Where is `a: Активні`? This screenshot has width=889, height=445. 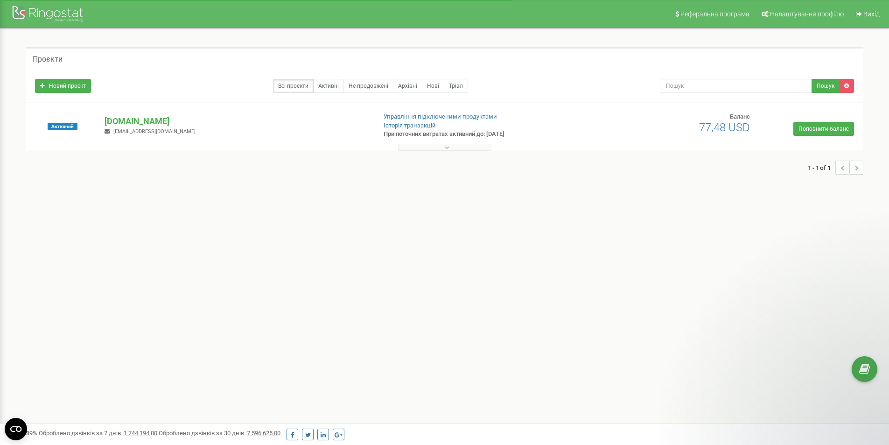 a: Активні is located at coordinates (328, 86).